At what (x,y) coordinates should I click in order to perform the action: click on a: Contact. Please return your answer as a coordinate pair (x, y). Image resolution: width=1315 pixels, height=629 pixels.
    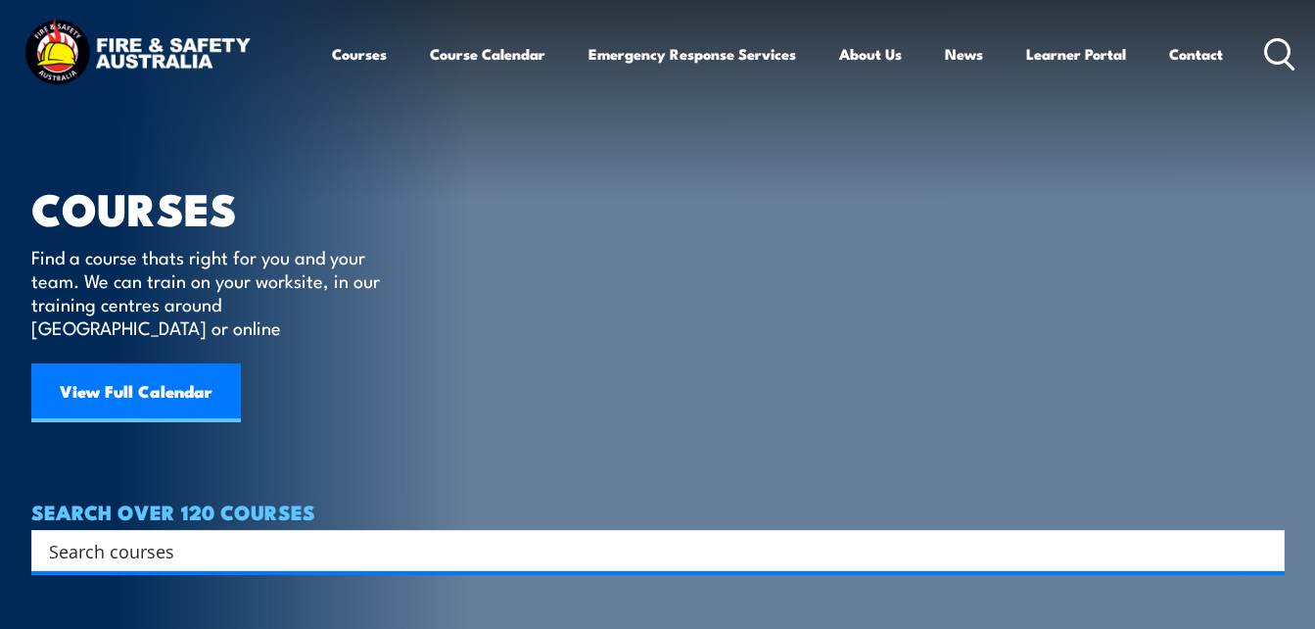
    Looking at the image, I should click on (1196, 54).